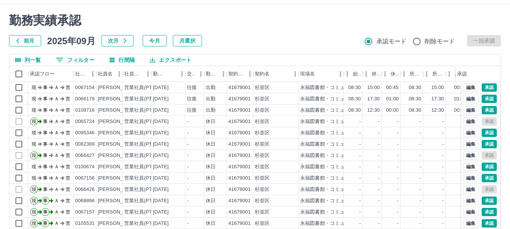  Describe the element at coordinates (211, 88) in the screenshot. I see `div: 出勤` at that location.